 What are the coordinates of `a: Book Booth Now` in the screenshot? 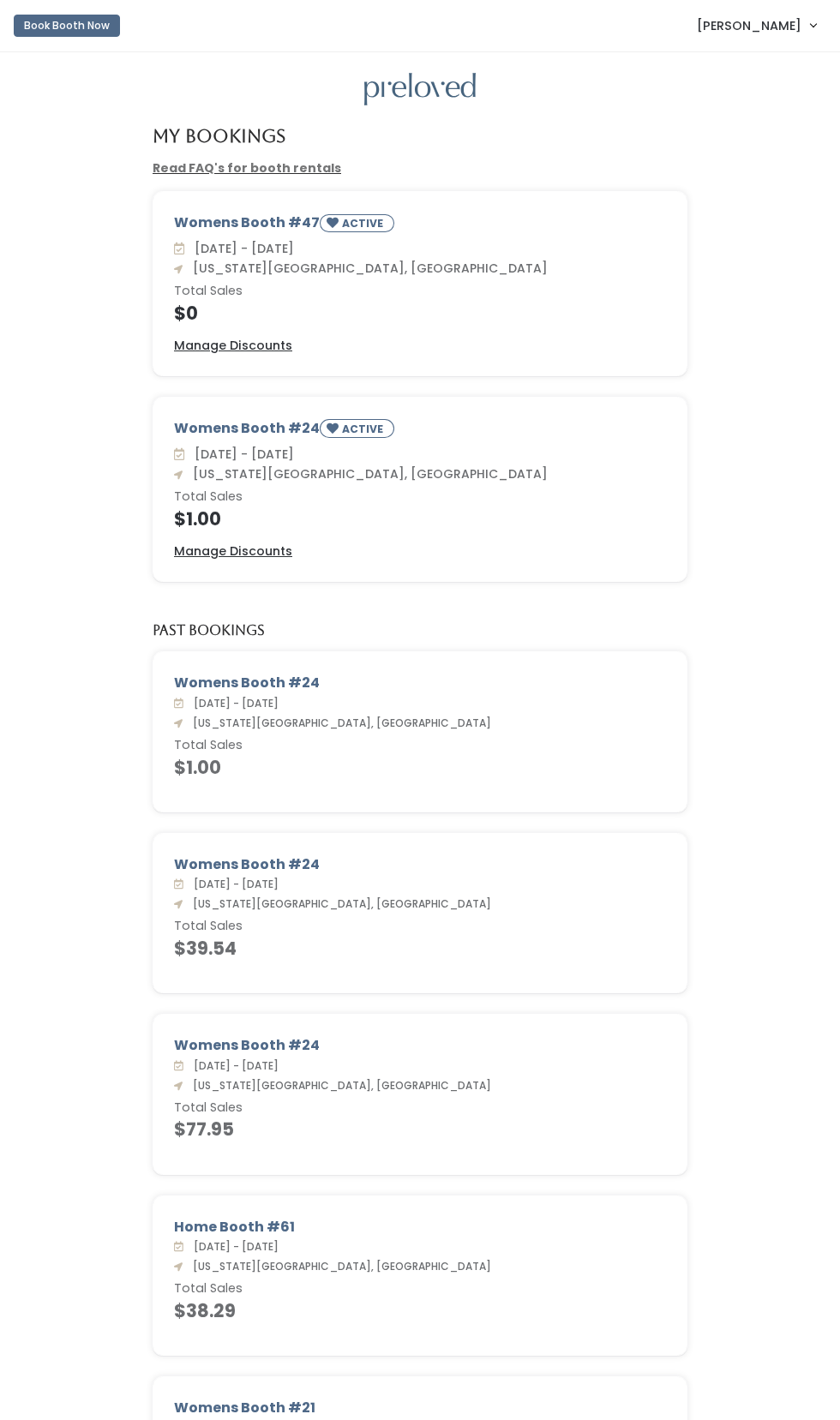 It's located at (67, 26).